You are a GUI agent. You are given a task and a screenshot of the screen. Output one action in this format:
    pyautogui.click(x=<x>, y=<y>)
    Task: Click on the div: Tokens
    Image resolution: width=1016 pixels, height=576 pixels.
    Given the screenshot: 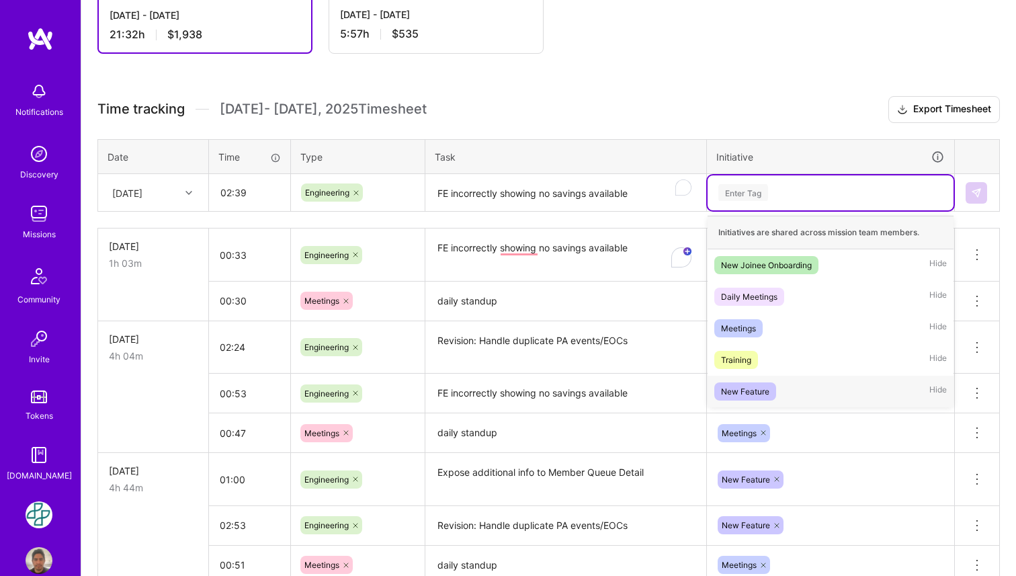 What is the action you would take?
    pyautogui.click(x=39, y=415)
    